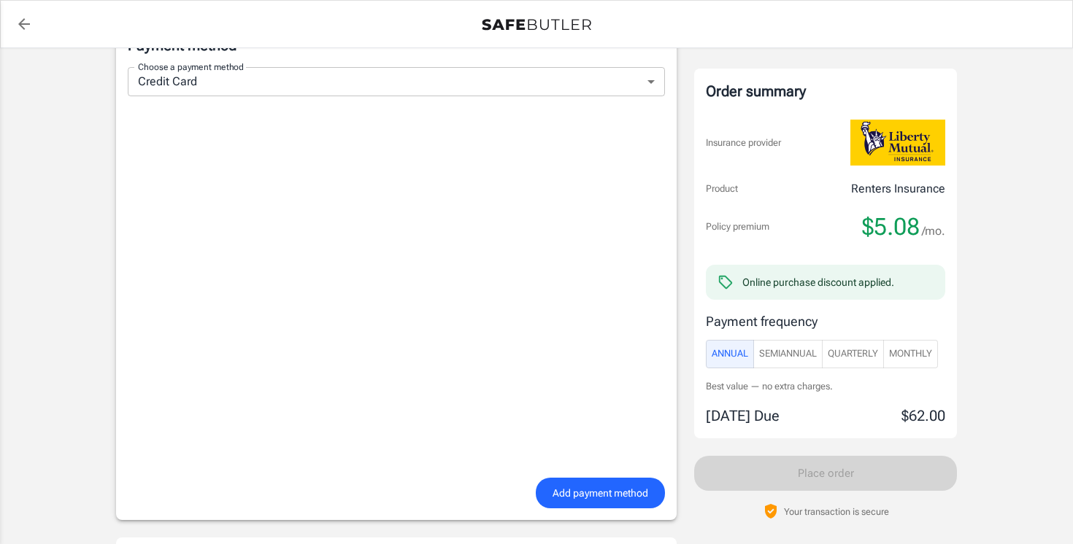 This screenshot has height=544, width=1073. What do you see at coordinates (825, 321) in the screenshot?
I see `p: Payment frequency` at bounding box center [825, 321].